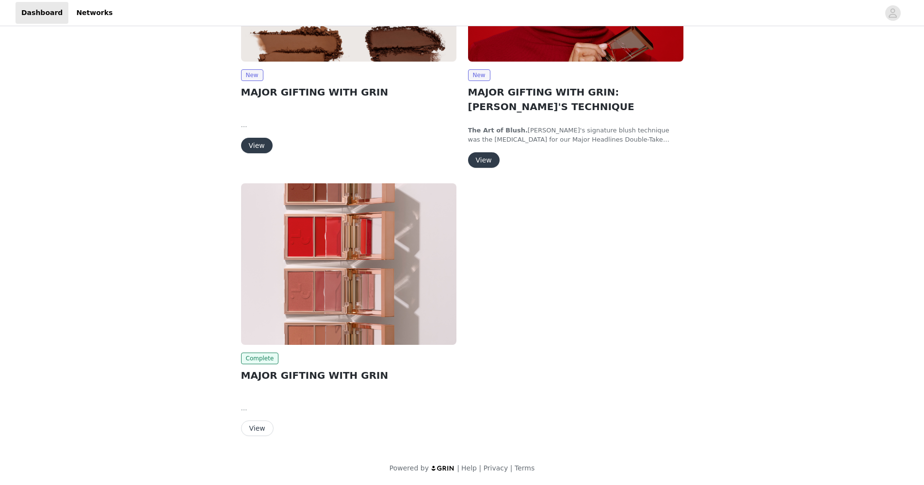 The image size is (924, 485). Describe the element at coordinates (498, 130) in the screenshot. I see `strong: The Art of Blush.` at that location.